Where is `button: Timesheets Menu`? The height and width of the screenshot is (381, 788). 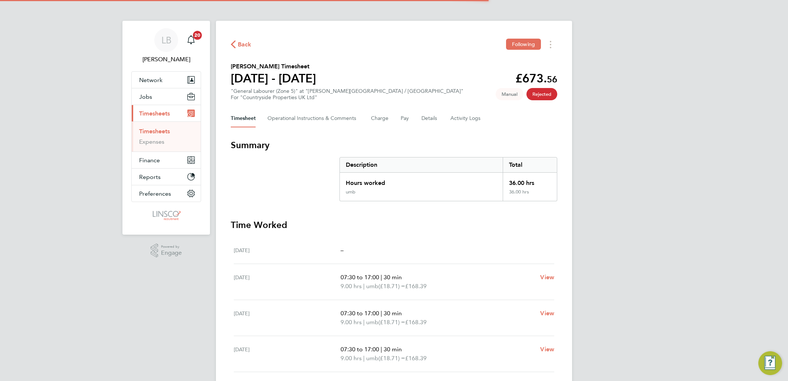
button: Timesheets Menu is located at coordinates (550, 44).